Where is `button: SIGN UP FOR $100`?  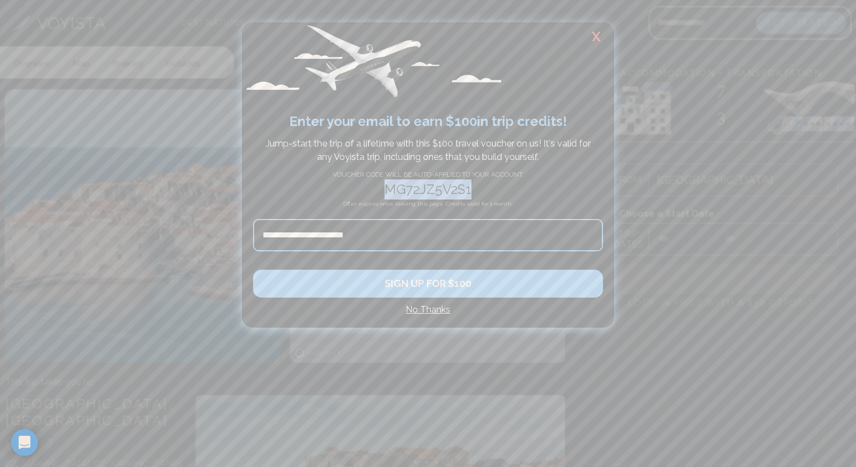 button: SIGN UP FOR $100 is located at coordinates (428, 284).